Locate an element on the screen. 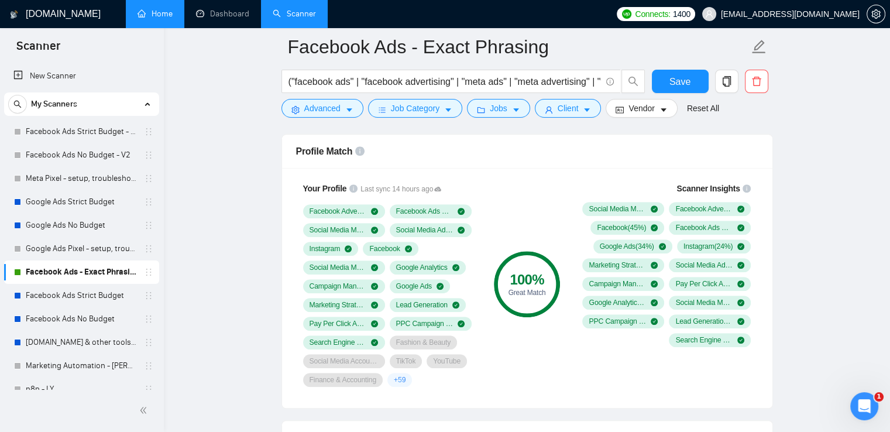 This screenshot has width=890, height=432. div: Just following up regarding your recent request. is located at coordinates (101, 105).